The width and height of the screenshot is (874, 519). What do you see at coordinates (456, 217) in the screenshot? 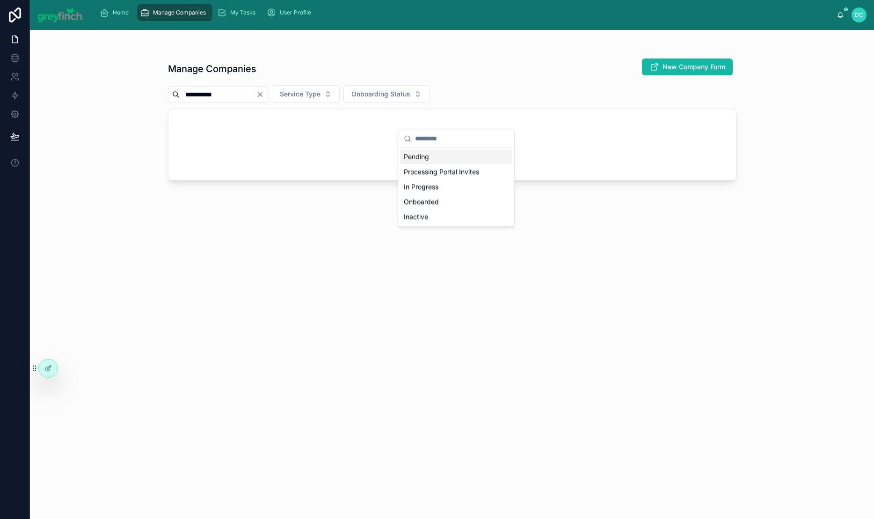
I see `div: Inactive` at bounding box center [456, 217].